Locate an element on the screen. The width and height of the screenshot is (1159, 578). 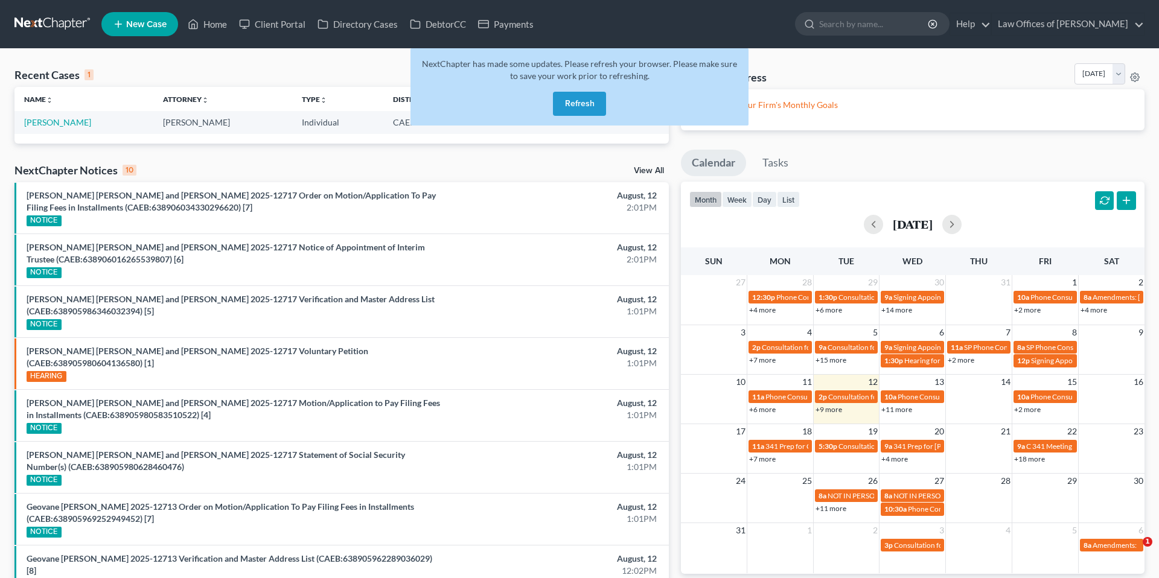
span: 13 is located at coordinates (940, 382).